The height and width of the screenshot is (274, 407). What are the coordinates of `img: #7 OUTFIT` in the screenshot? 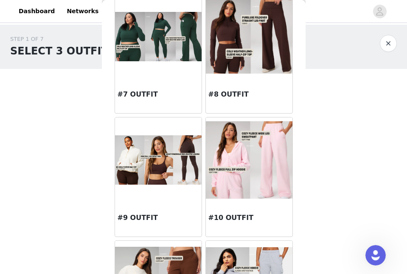 It's located at (158, 37).